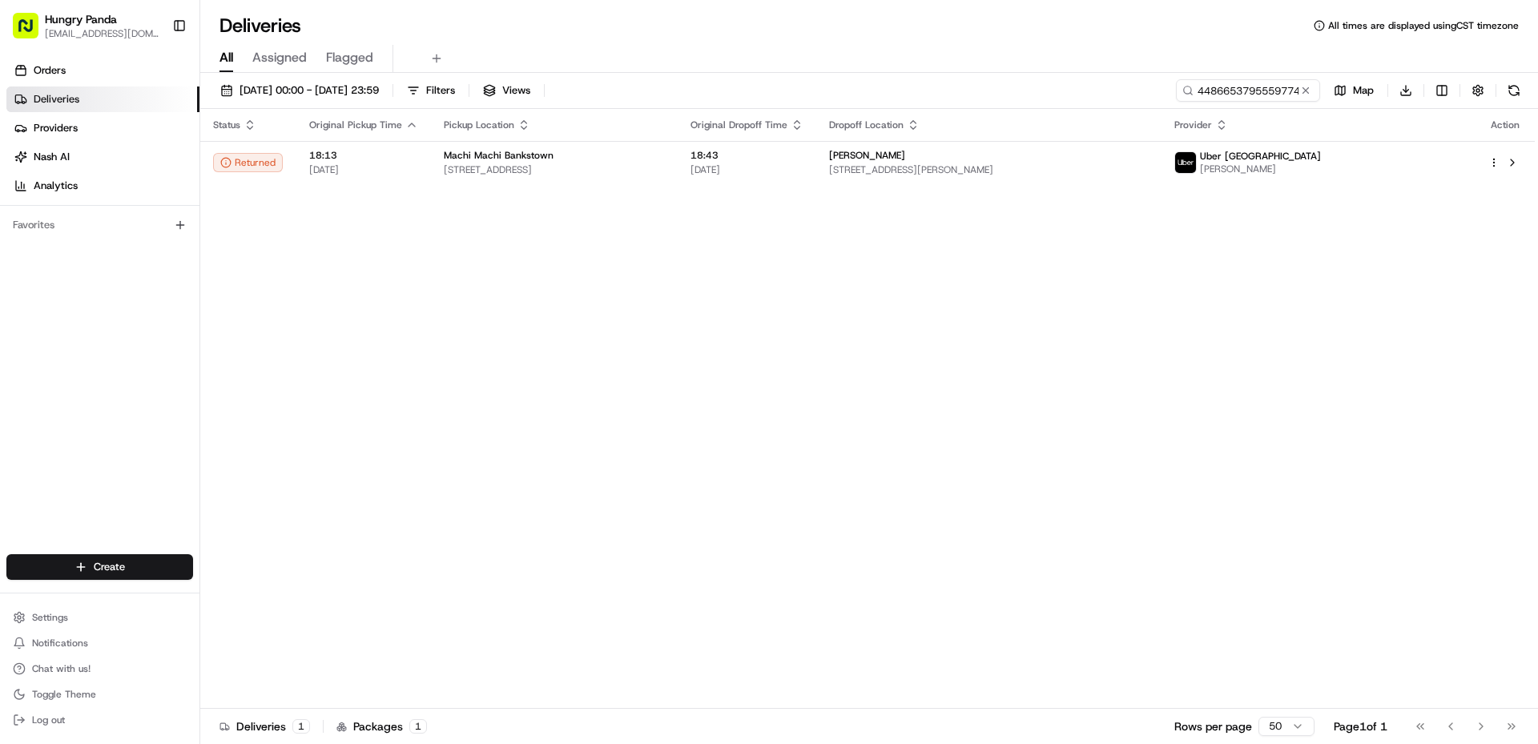  I want to click on button: Filters, so click(431, 90).